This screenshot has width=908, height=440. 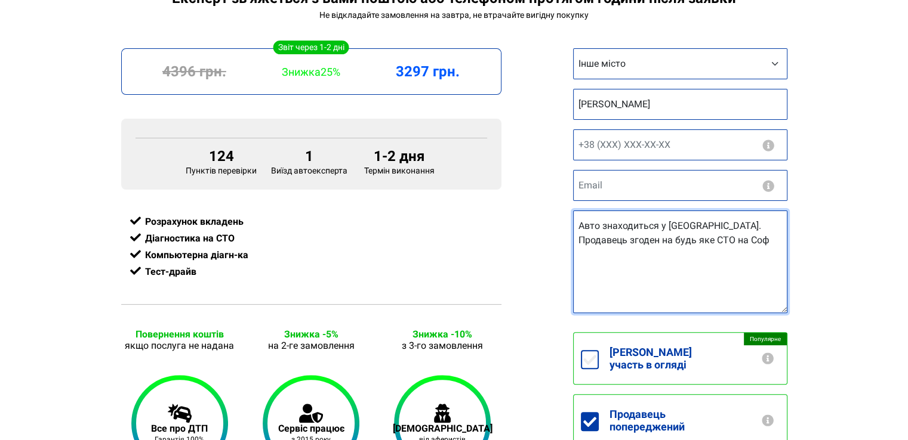 I want to click on div: якщо послуга не надана, so click(x=180, y=345).